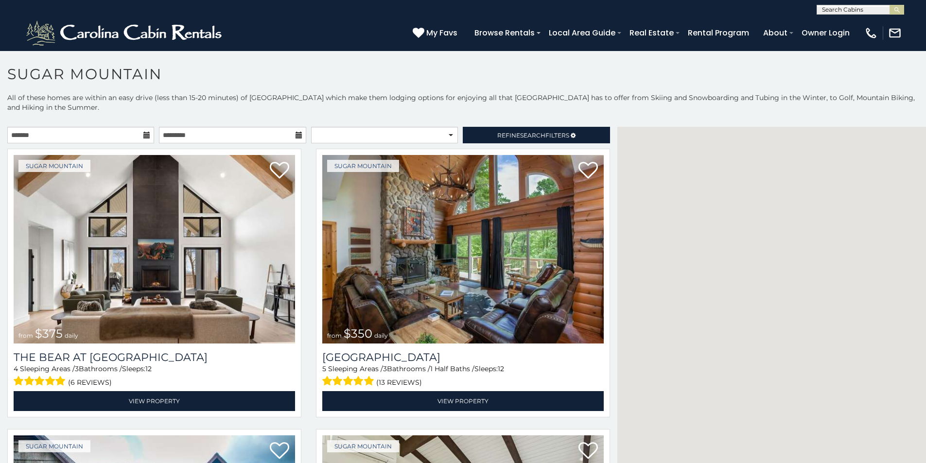 The height and width of the screenshot is (463, 926). I want to click on span: (13 reviews), so click(399, 382).